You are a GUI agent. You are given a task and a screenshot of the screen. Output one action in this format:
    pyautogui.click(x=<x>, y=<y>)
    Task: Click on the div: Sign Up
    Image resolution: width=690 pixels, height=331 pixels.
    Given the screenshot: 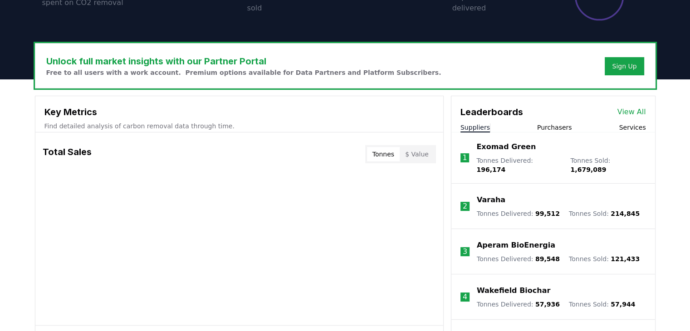 What is the action you would take?
    pyautogui.click(x=625, y=66)
    